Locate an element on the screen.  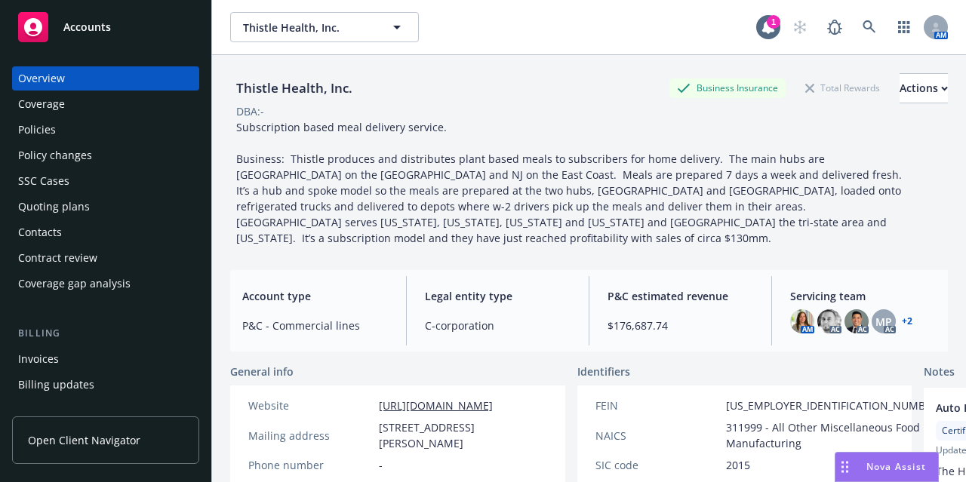
div: Actions is located at coordinates (924, 88).